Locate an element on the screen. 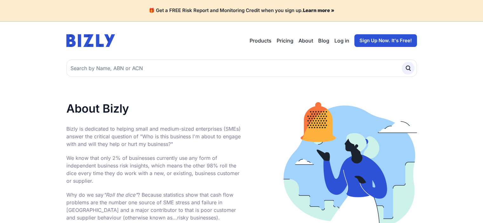 The image size is (483, 223). strong: Learn more » is located at coordinates (319, 10).